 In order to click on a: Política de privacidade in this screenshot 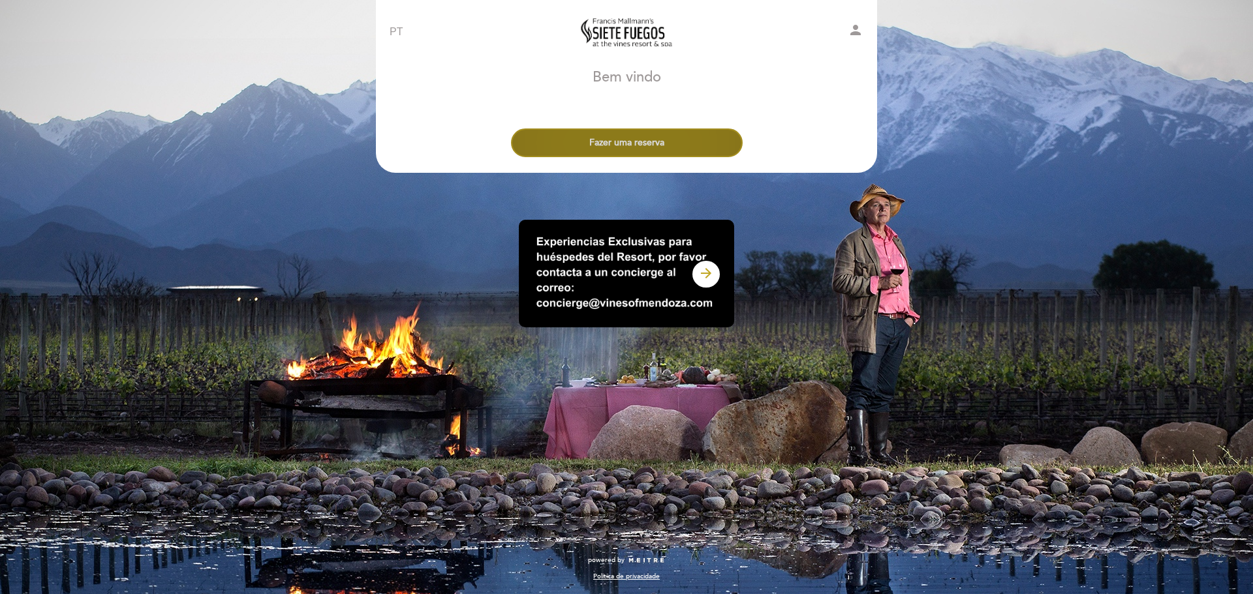, I will do `click(626, 577)`.